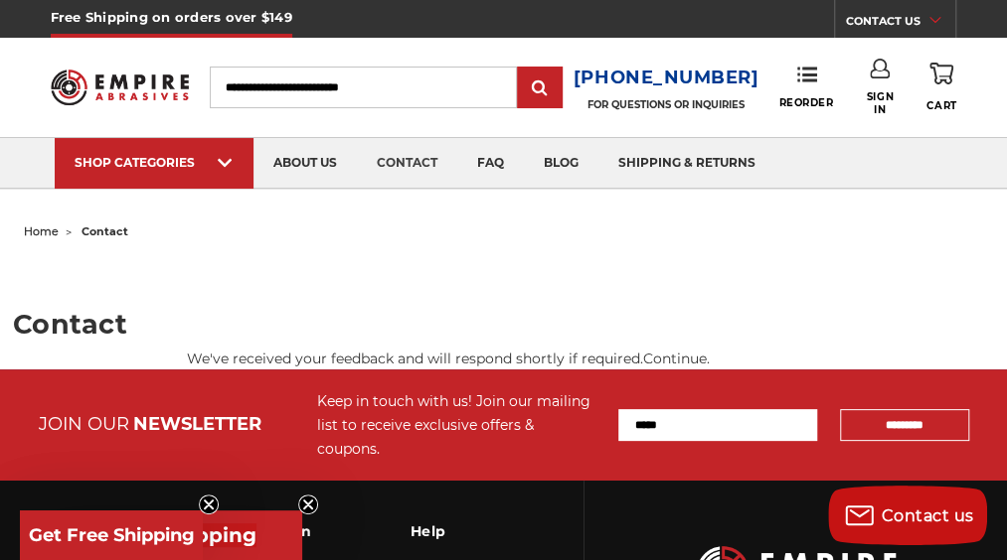  I want to click on div: Keep in touch with us! Join our mailing list to receive exclusive offers & coupons., so click(457, 425).